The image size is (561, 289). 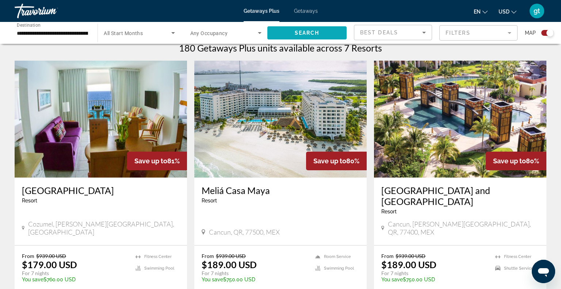 What do you see at coordinates (337, 256) in the screenshot?
I see `span: Room Service` at bounding box center [337, 256].